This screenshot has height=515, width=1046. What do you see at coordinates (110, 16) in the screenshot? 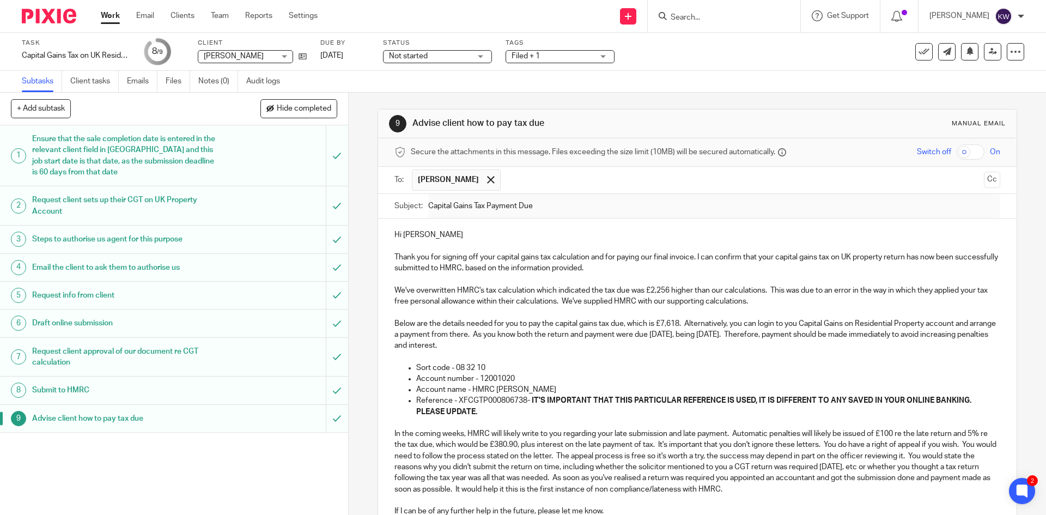
I see `a: Work` at bounding box center [110, 16].